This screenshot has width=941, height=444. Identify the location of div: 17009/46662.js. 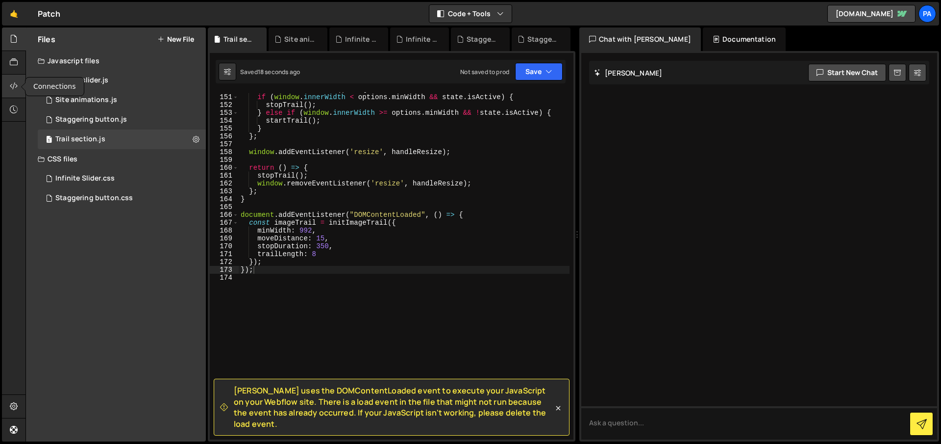
(122, 120).